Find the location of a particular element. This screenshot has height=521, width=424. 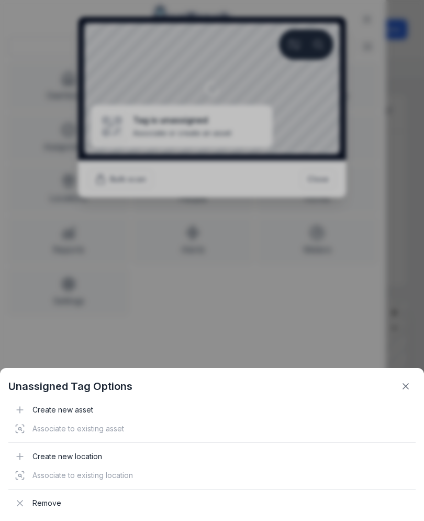

strong: Unassigned Tag Options is located at coordinates (70, 386).